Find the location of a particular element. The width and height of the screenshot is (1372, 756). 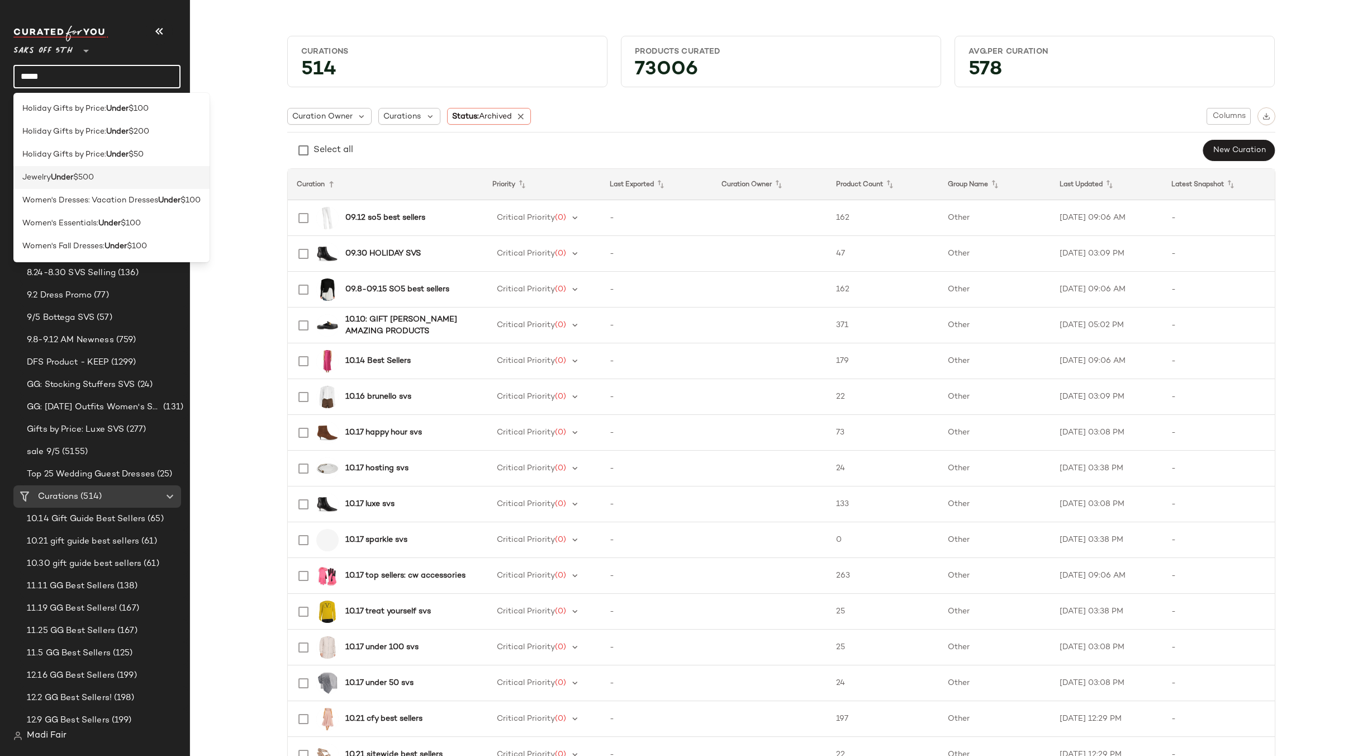

td: 25 is located at coordinates (883, 647).